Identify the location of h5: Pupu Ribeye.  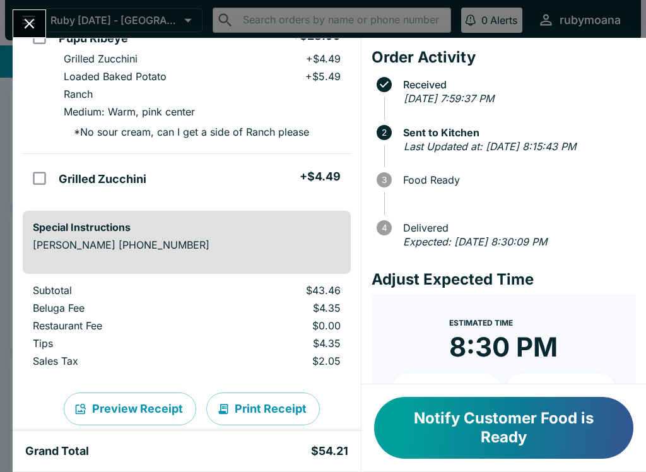
(93, 38).